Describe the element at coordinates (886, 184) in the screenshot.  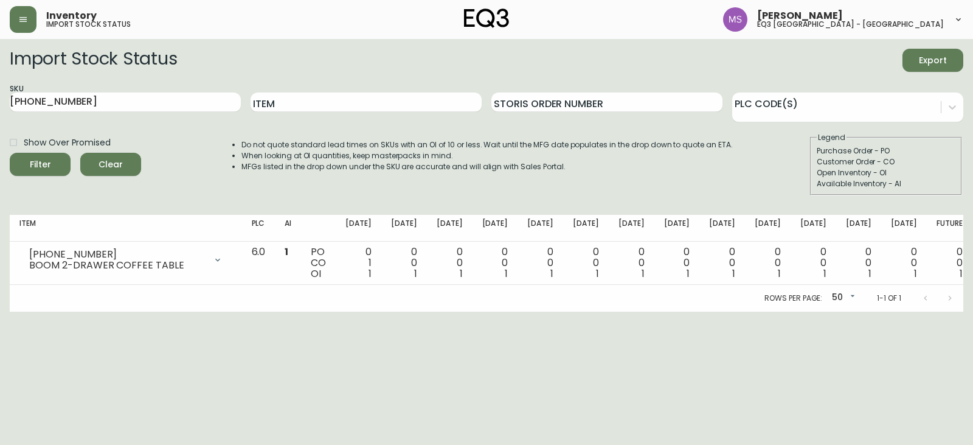
I see `div: Available Inventory - AI` at that location.